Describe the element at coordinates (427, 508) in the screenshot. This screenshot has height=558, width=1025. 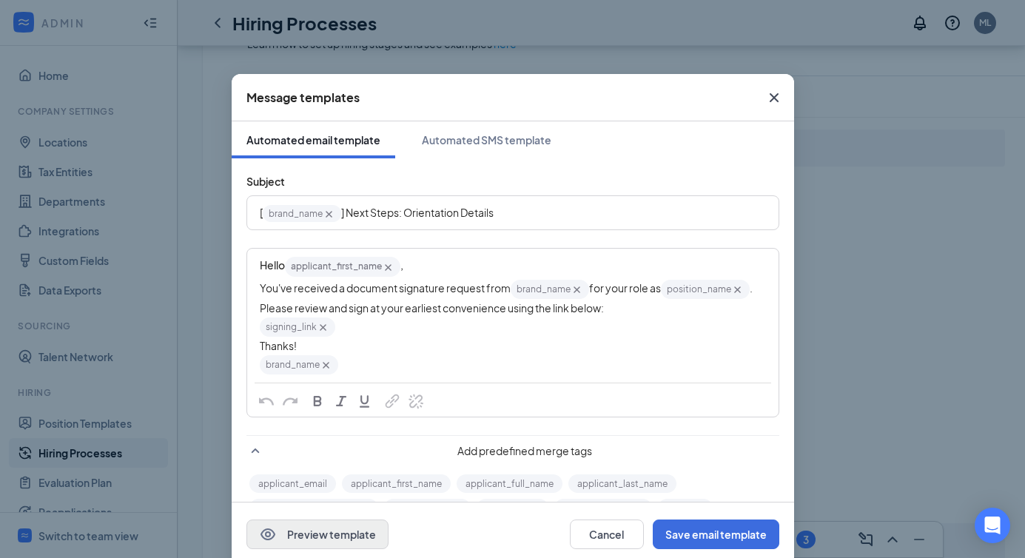
I see `button: company_name` at that location.